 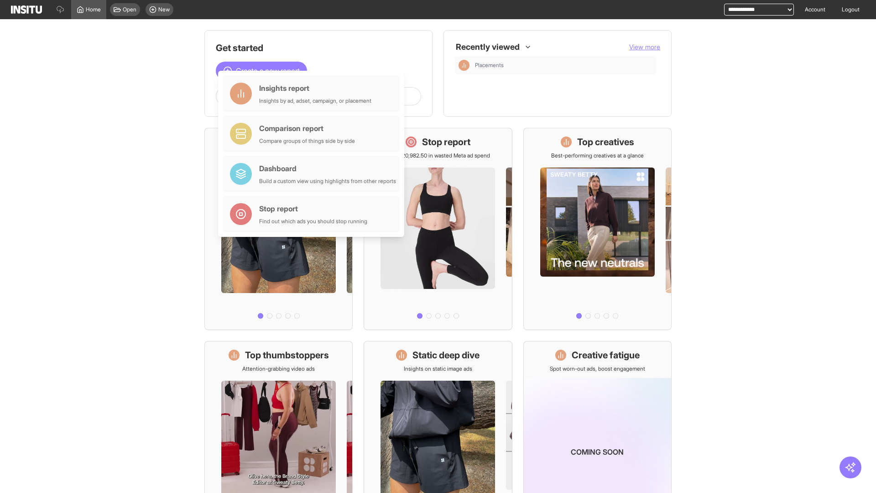 I want to click on span: Open, so click(x=130, y=10).